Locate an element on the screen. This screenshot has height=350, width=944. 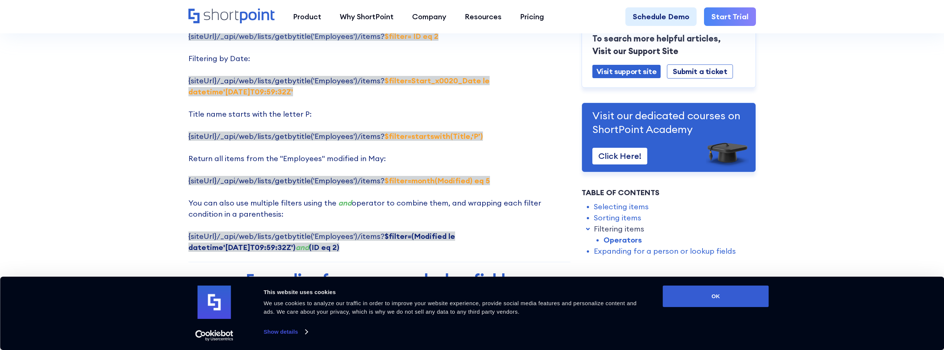
p: Visit our dedicated courses on ShortPoint Academy is located at coordinates (669, 122).